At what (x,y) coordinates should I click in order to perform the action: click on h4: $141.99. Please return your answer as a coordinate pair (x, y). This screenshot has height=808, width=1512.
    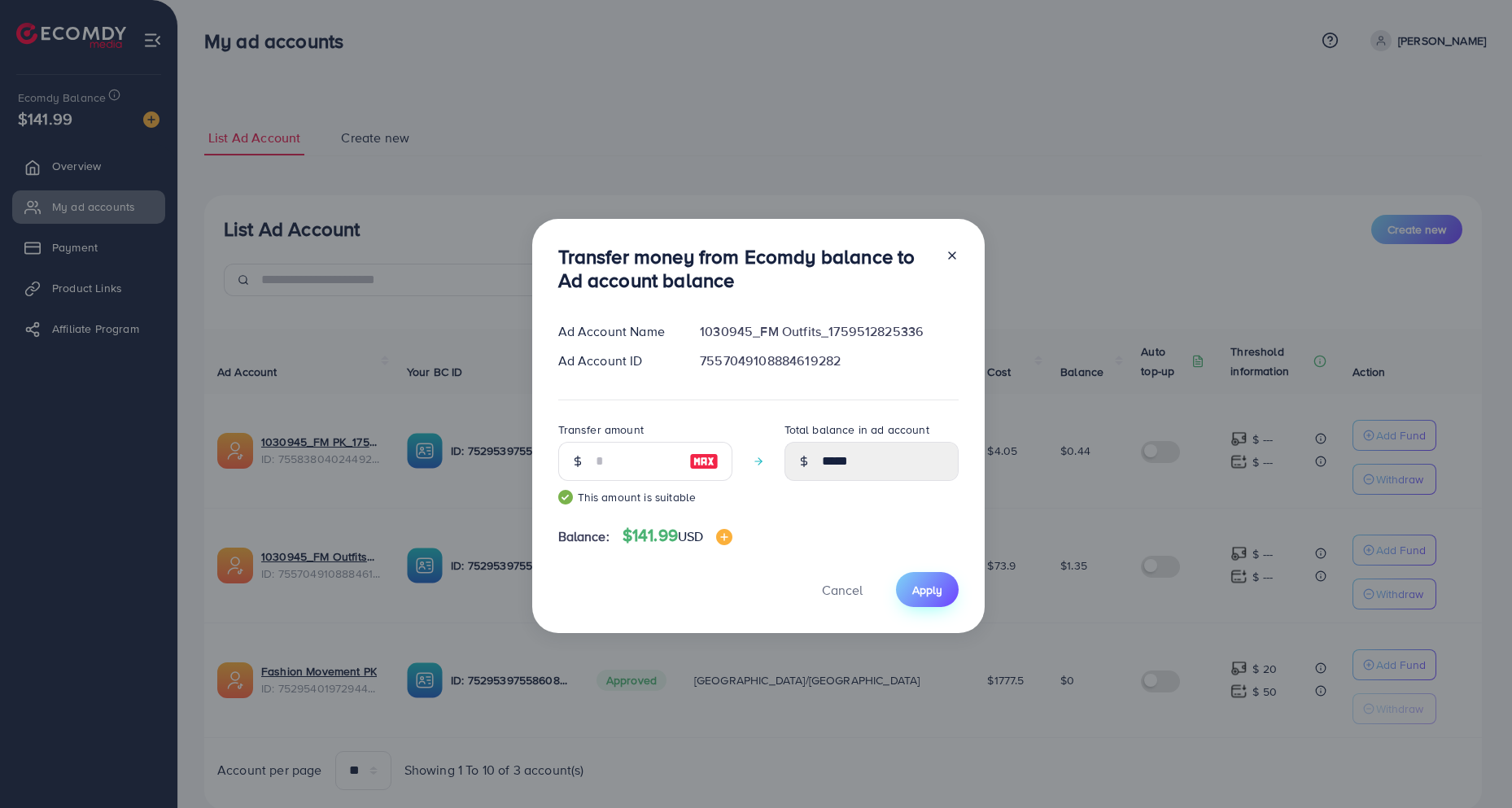
    Looking at the image, I should click on (678, 536).